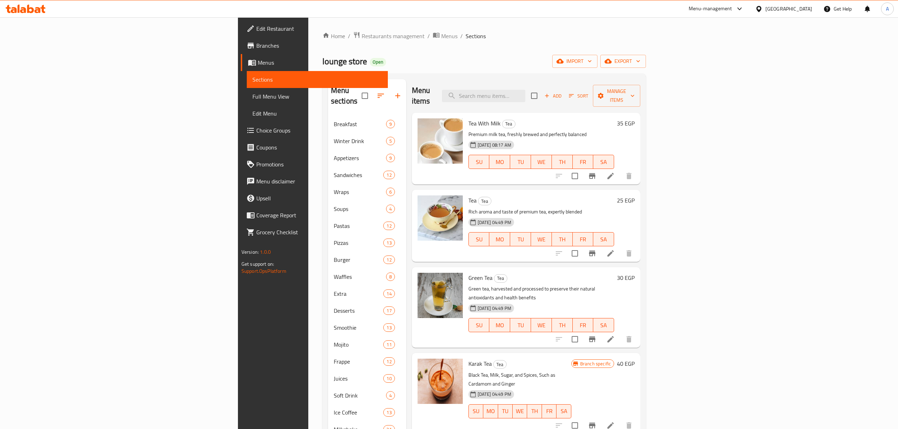 This screenshot has width=898, height=429. I want to click on button: MO, so click(499, 239).